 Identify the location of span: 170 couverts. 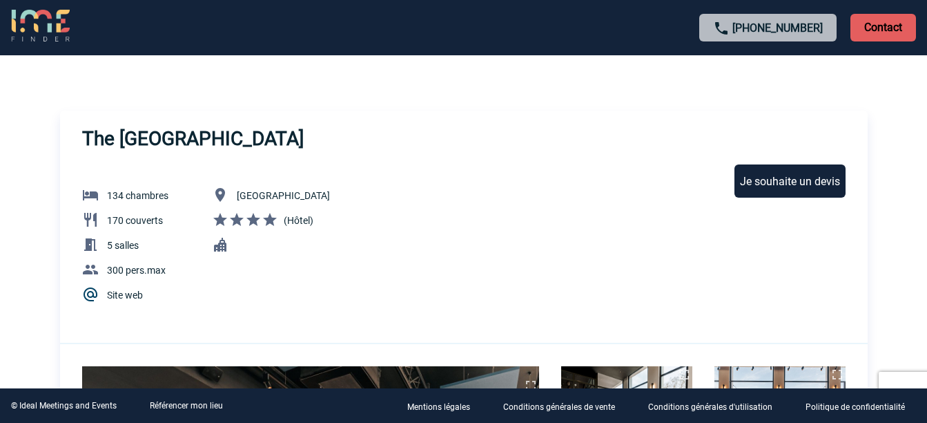
(135, 220).